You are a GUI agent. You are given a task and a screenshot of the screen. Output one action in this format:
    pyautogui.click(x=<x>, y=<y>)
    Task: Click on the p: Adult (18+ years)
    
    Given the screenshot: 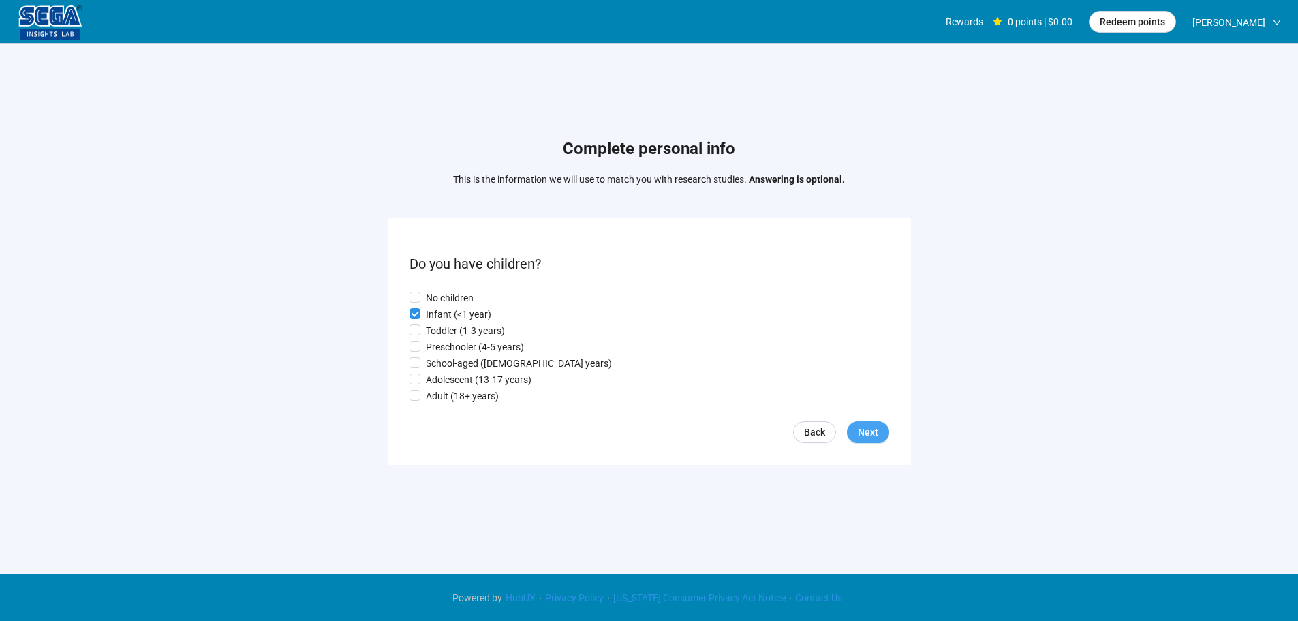 What is the action you would take?
    pyautogui.click(x=462, y=396)
    